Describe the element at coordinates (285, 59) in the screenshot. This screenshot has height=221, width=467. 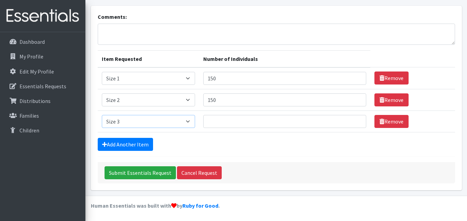
I see `th: Number of Individuals` at that location.